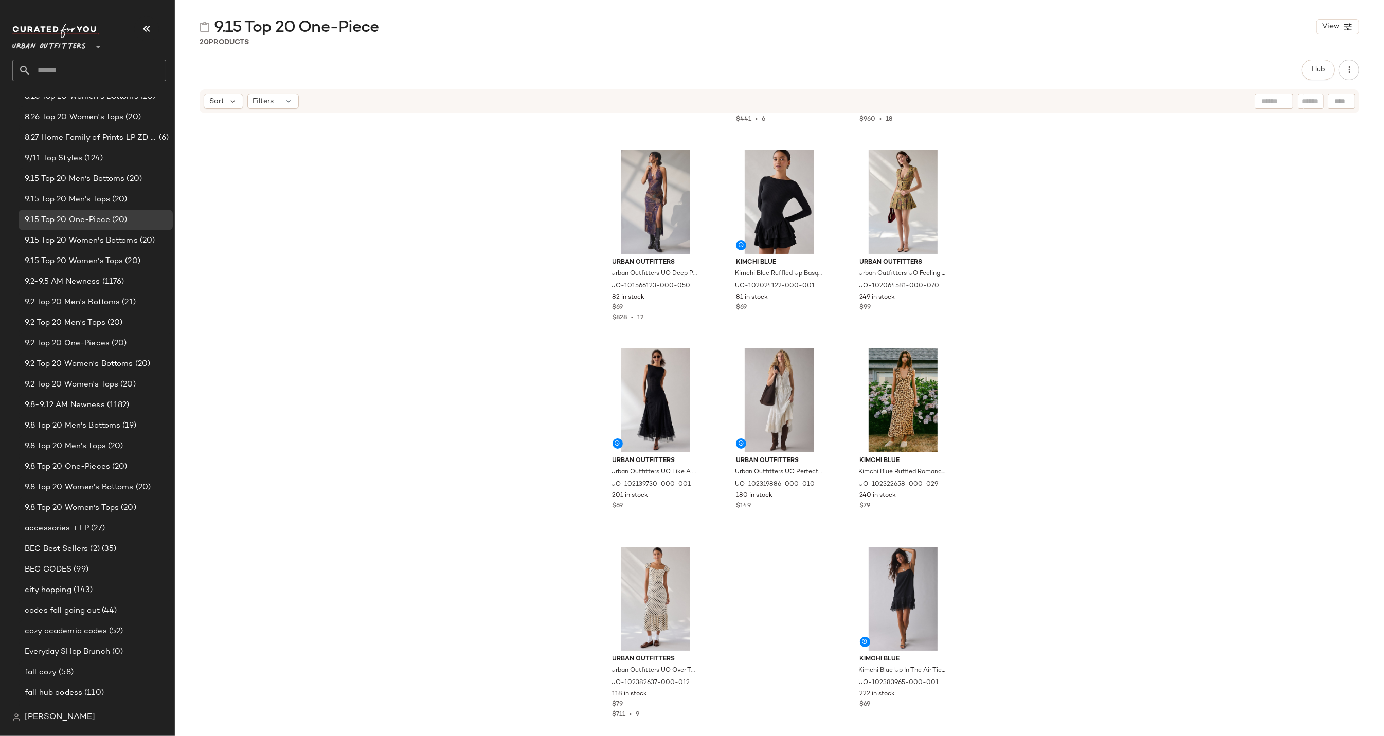  What do you see at coordinates (903, 202) in the screenshot?
I see `img: 102064581_070_b` at bounding box center [903, 202].